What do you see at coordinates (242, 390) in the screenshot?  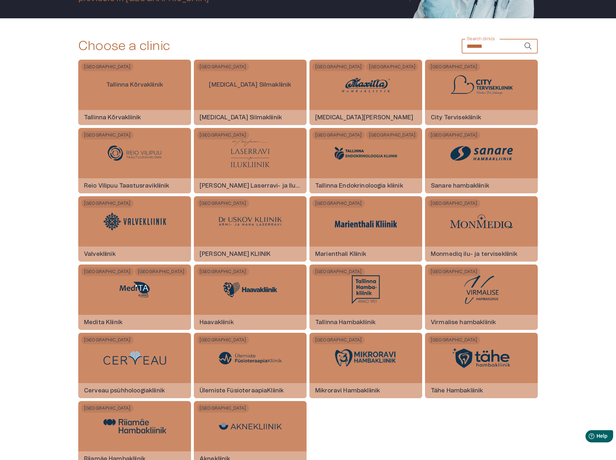 I see `h6: Ülemiste FüsioteraapiaKliinik` at bounding box center [242, 390].